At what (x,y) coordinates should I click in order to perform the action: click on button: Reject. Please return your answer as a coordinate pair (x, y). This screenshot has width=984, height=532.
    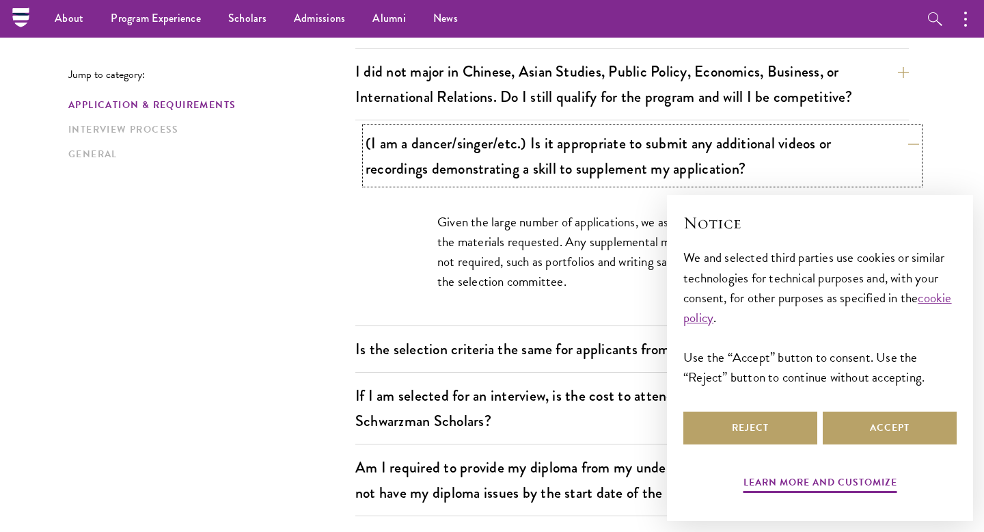
    Looking at the image, I should click on (750, 428).